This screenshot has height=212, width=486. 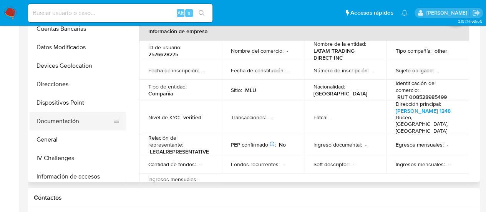 I want to click on button: Direcciones, so click(x=78, y=84).